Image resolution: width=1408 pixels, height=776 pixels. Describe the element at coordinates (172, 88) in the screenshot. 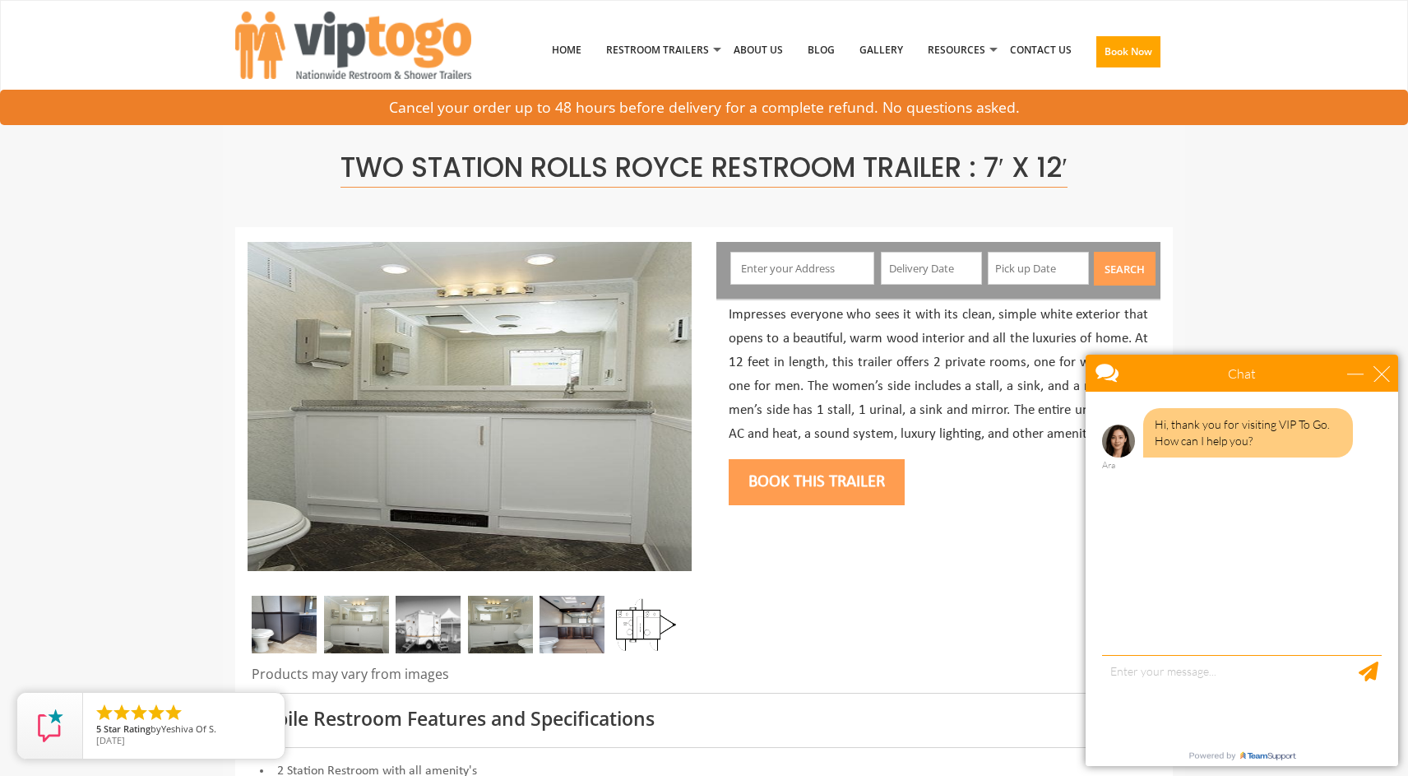

I see `div: Hi, thank you for visiting VIP To Go. How can I help you?` at that location.